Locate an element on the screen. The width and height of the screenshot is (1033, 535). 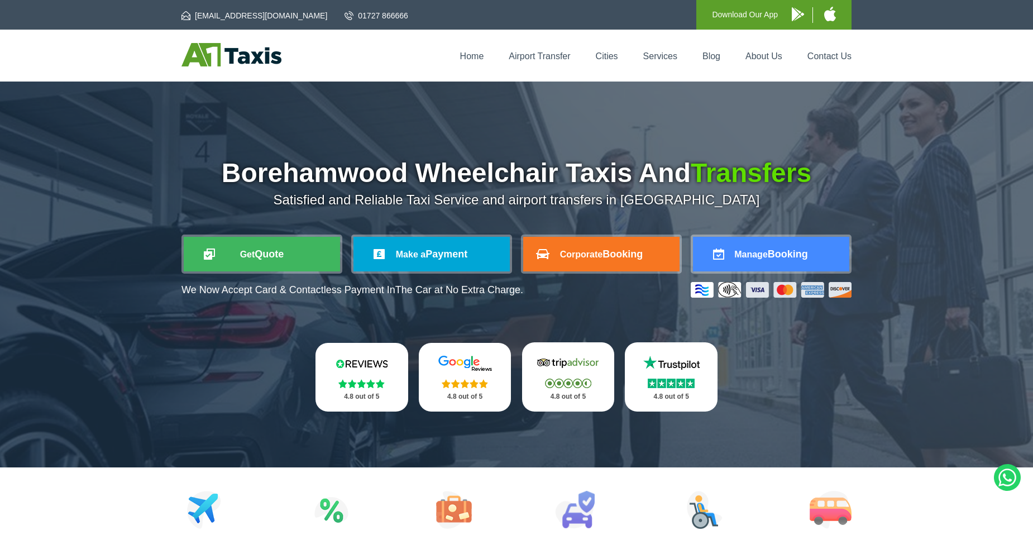
a: Tripadvisor Stars 4.8 out of 5 is located at coordinates (569, 377).